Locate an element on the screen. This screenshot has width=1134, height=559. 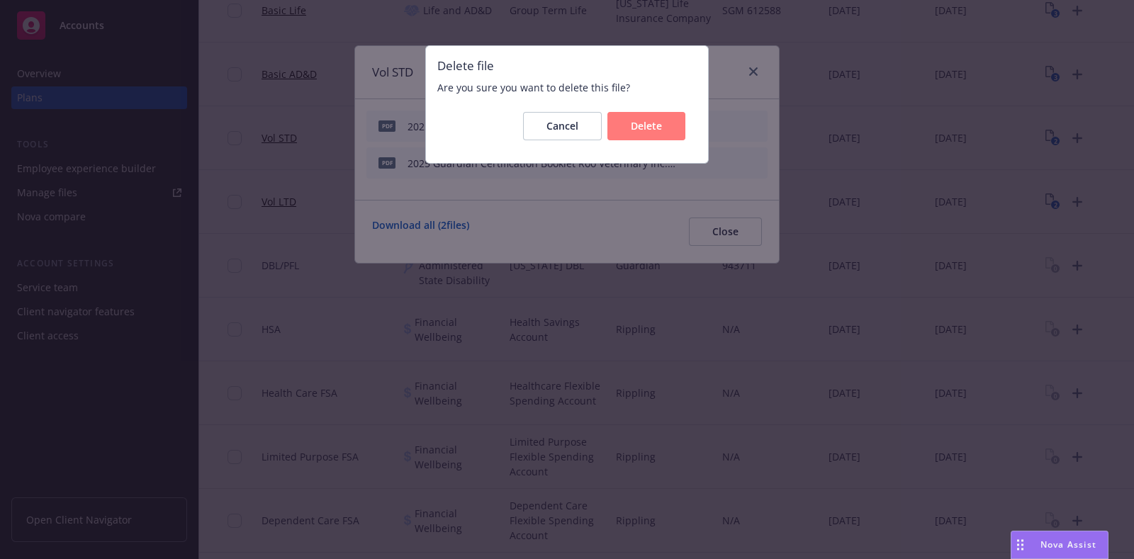
span: Nova Assist is located at coordinates (1068, 545).